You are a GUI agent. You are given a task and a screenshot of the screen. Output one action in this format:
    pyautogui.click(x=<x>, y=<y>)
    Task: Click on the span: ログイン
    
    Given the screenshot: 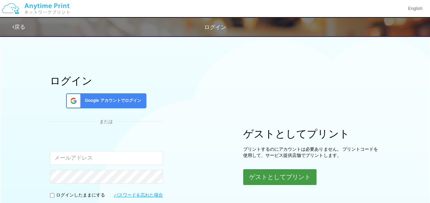 What is the action you would take?
    pyautogui.click(x=215, y=27)
    